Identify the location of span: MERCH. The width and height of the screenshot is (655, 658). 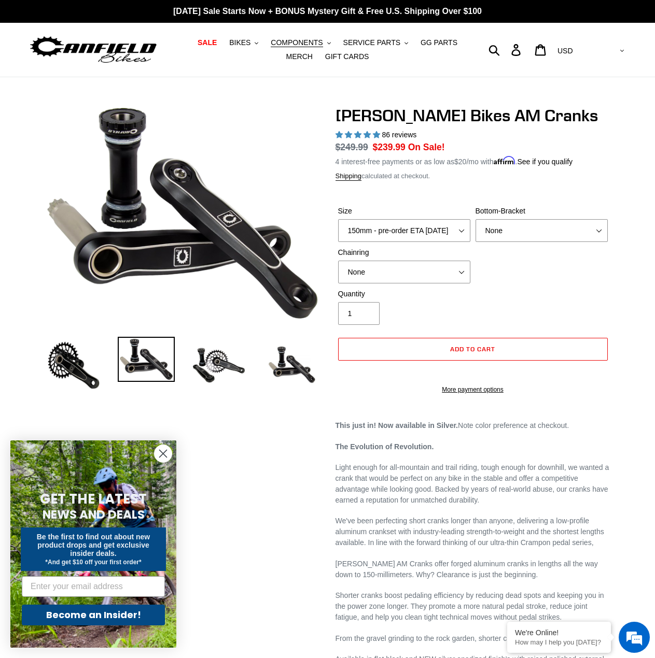
(299, 56).